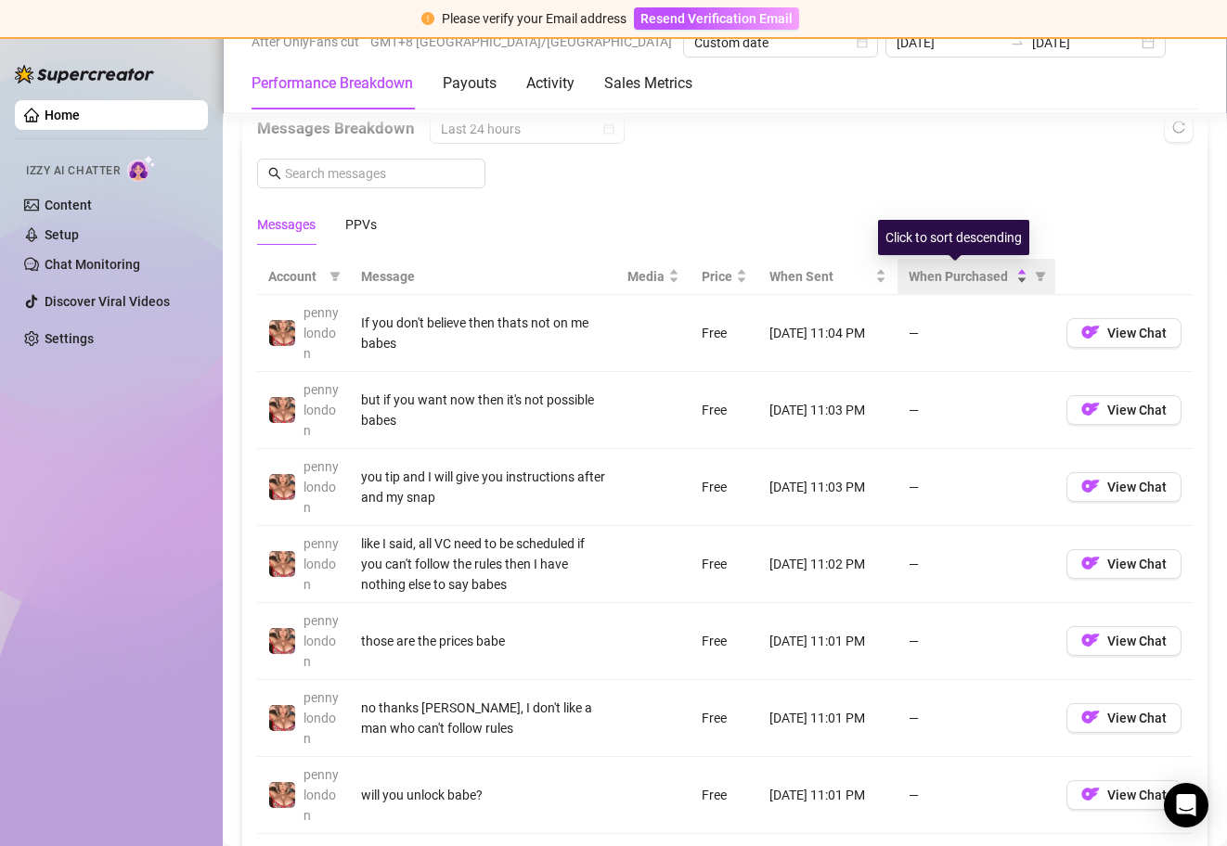 The image size is (1227, 846). I want to click on span: Price, so click(716, 277).